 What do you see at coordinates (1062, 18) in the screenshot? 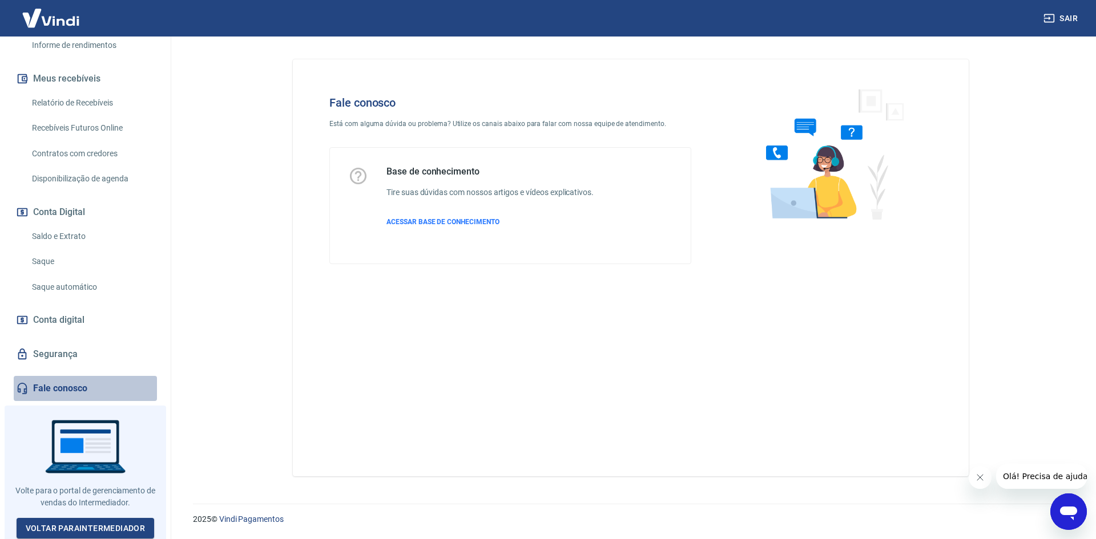
I see `button: Sair` at bounding box center [1062, 18].